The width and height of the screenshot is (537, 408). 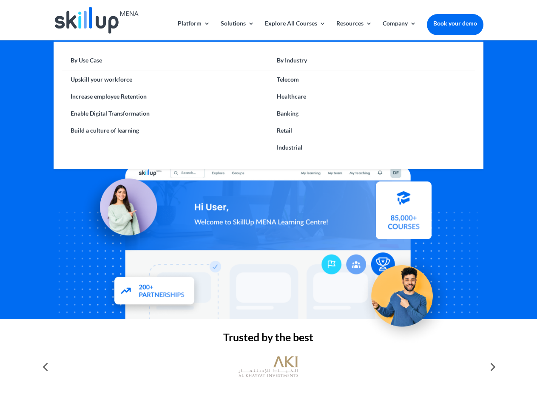 I want to click on a: Company, so click(x=399, y=30).